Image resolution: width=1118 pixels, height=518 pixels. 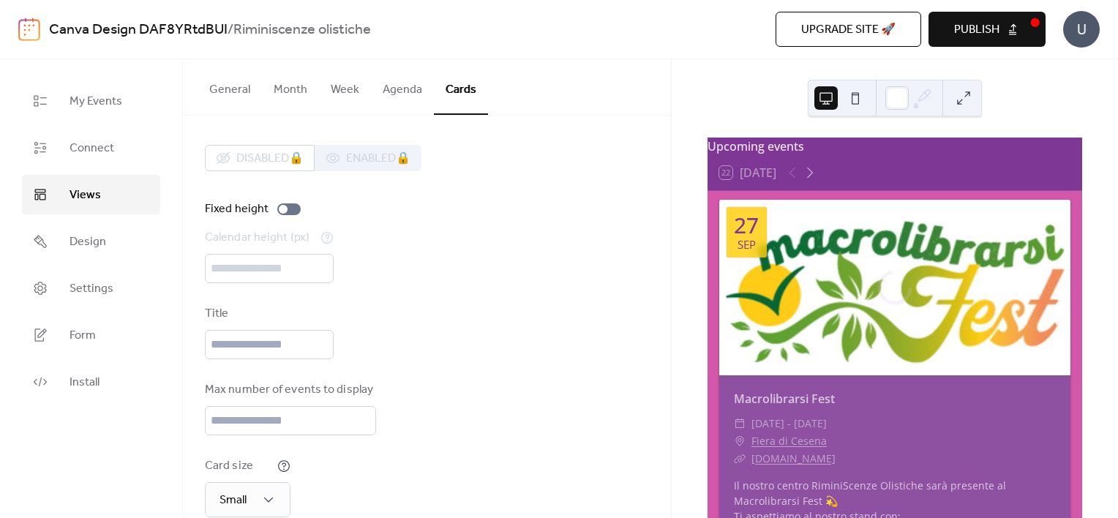 I want to click on a: Design, so click(x=91, y=242).